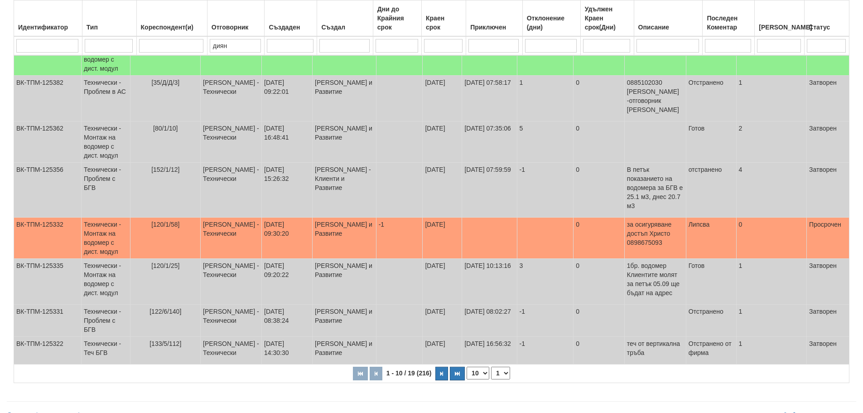 This screenshot has width=863, height=413. What do you see at coordinates (655, 279) in the screenshot?
I see `p: 1бр. водомер Клиентите молят за петък 05.09 ще бъдат на адрес` at bounding box center [655, 279].